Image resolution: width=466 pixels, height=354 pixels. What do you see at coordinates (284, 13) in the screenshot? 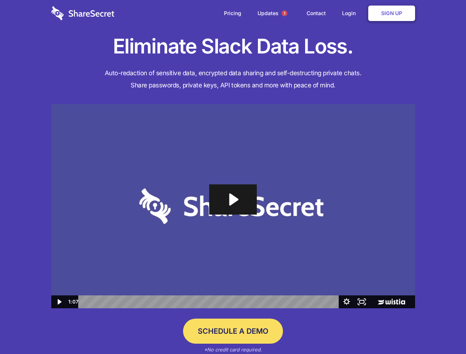
I see `span: 1` at bounding box center [284, 13].